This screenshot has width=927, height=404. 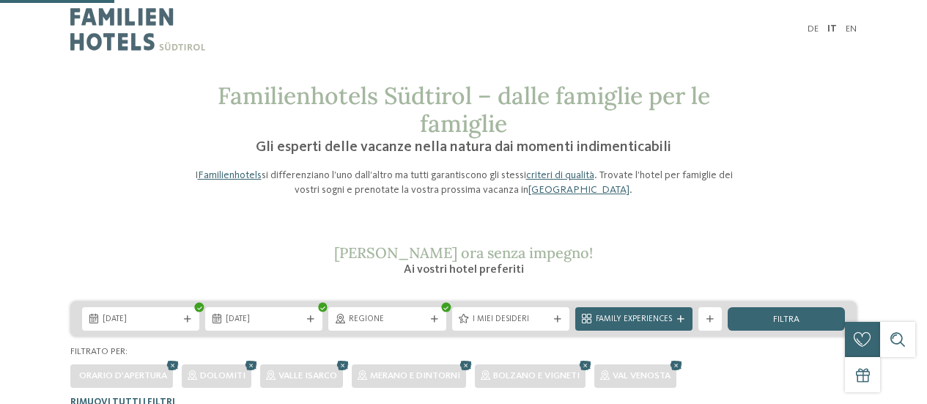 I want to click on a: IT, so click(x=832, y=29).